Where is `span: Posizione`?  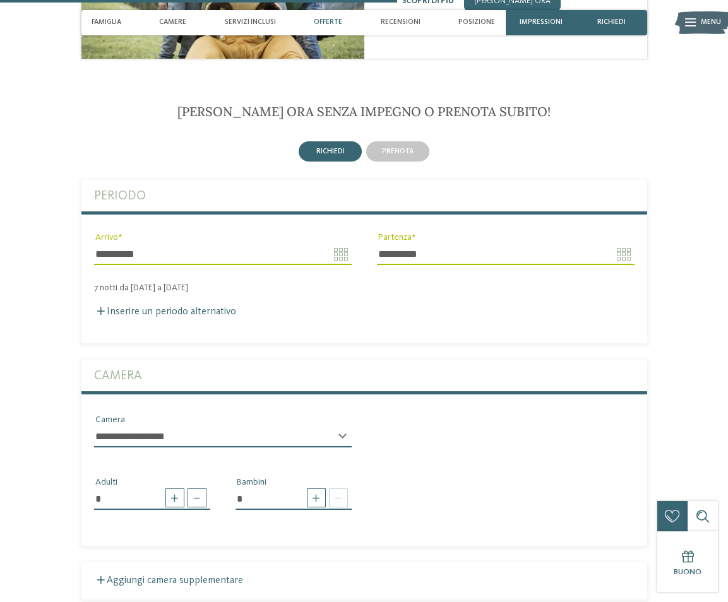 span: Posizione is located at coordinates (477, 22).